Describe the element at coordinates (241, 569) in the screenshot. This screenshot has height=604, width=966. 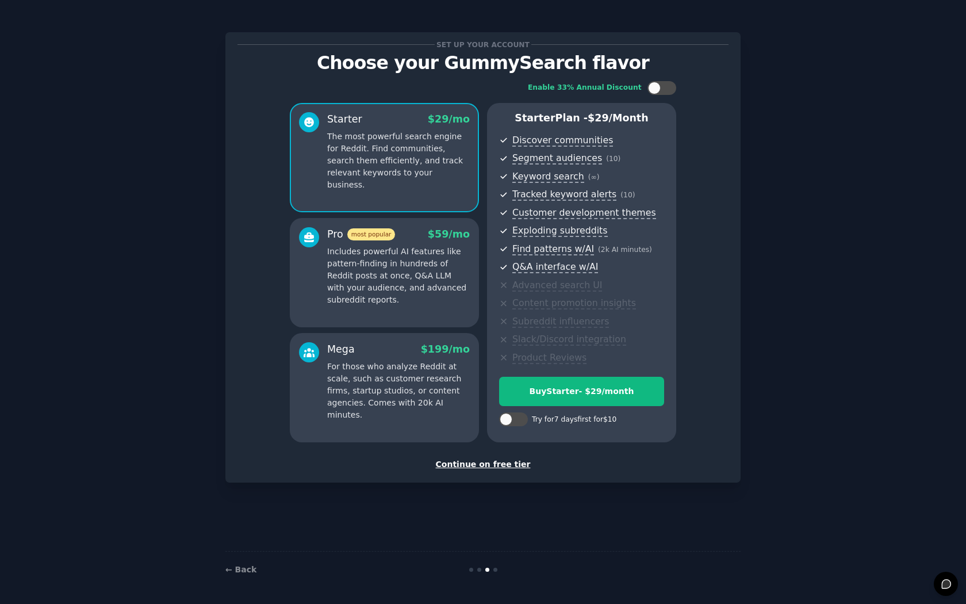
I see `a: ← Back` at that location.